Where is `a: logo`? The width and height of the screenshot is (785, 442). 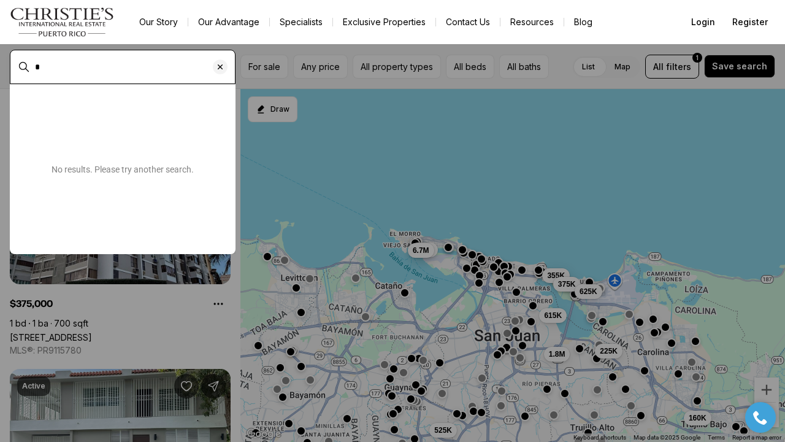 a: logo is located at coordinates (62, 22).